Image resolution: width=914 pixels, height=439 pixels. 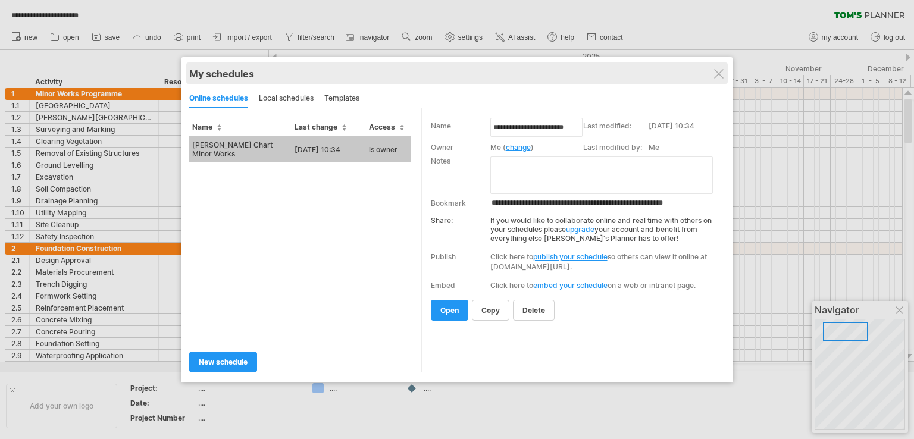 What do you see at coordinates (457, 74) in the screenshot?
I see `div: My schedules` at bounding box center [457, 74].